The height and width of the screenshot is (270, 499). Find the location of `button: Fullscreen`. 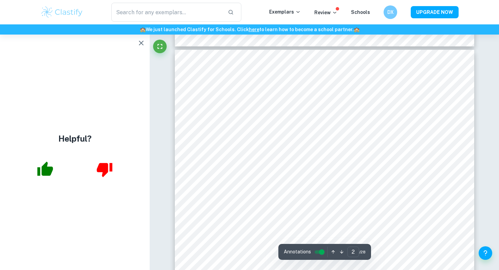

button: Fullscreen is located at coordinates (160, 46).